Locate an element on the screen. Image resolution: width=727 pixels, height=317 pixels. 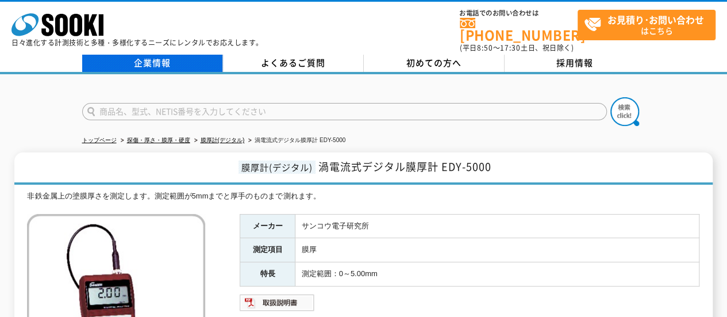
li: 渦電流式デジタル膜厚計 EDY-5000 is located at coordinates (295, 140).